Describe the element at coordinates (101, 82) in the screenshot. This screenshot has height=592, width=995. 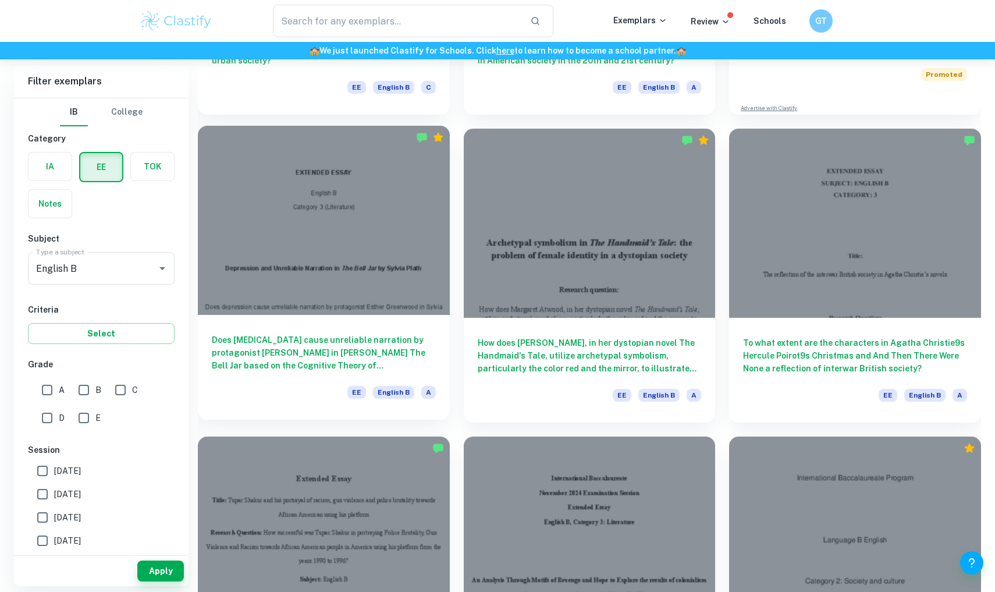
I see `h6: Filter exemplars` at that location.